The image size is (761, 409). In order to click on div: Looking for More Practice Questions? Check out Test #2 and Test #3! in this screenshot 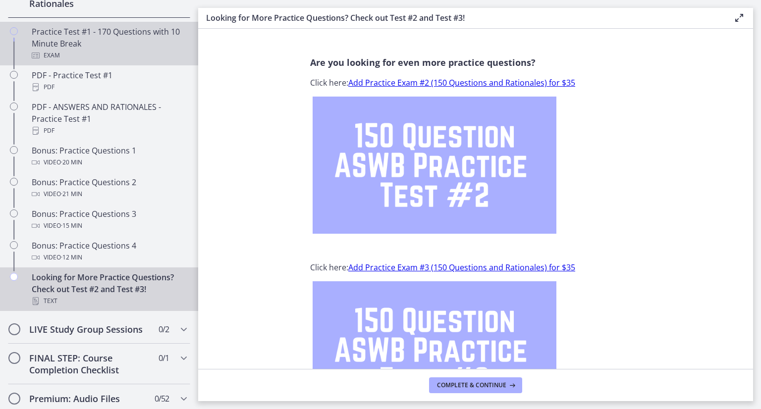, I will do `click(109, 289)`.